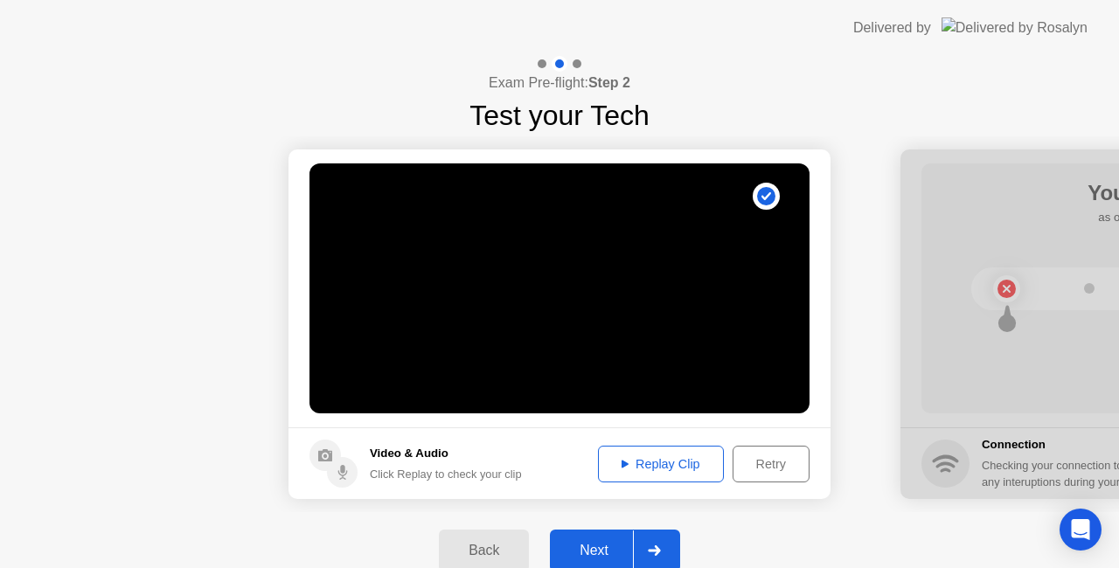  What do you see at coordinates (771, 464) in the screenshot?
I see `button: Retry` at bounding box center [771, 464].